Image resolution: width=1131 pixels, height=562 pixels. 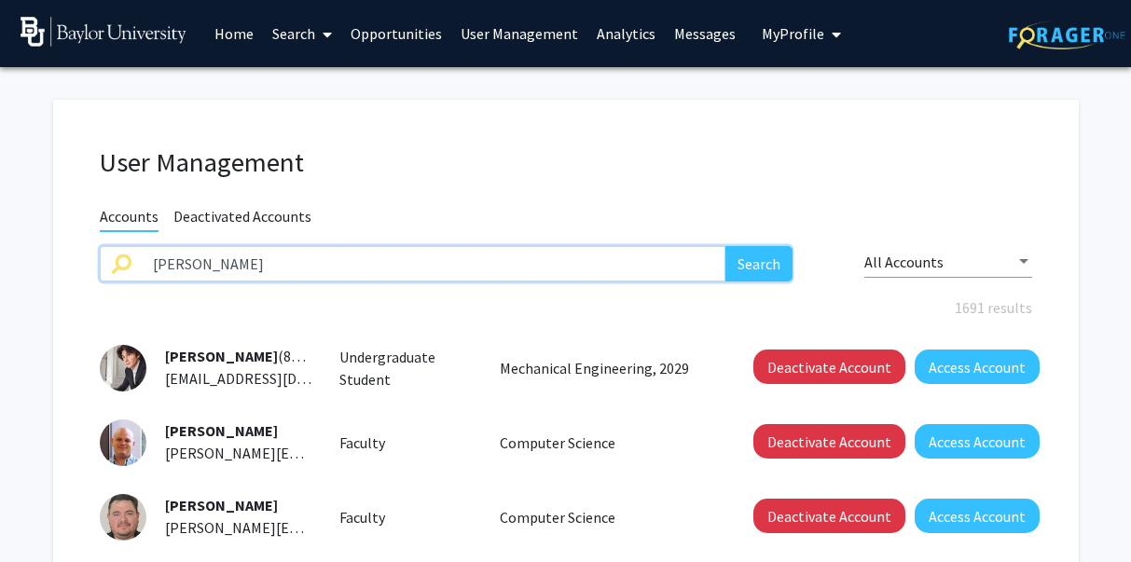 I want to click on a: User Management, so click(x=519, y=34).